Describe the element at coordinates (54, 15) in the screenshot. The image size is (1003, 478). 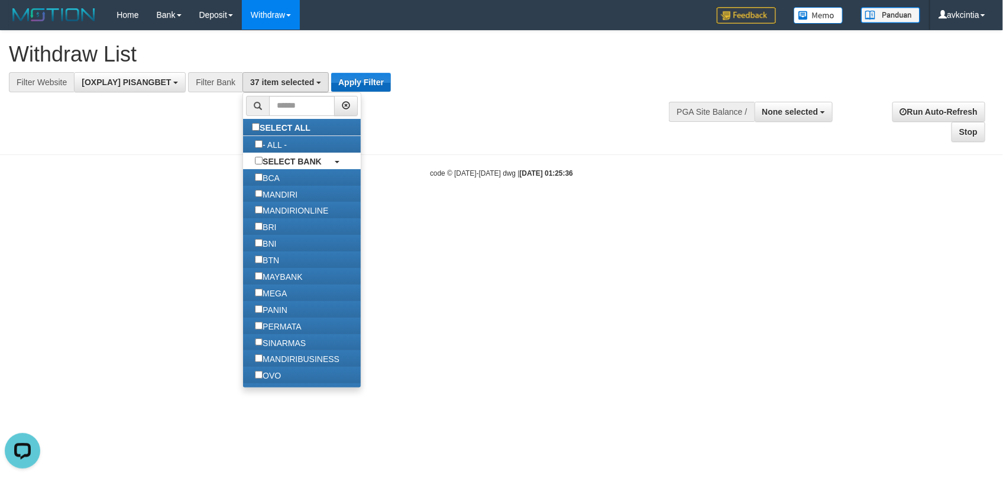
I see `img: MOTION_logo.png` at that location.